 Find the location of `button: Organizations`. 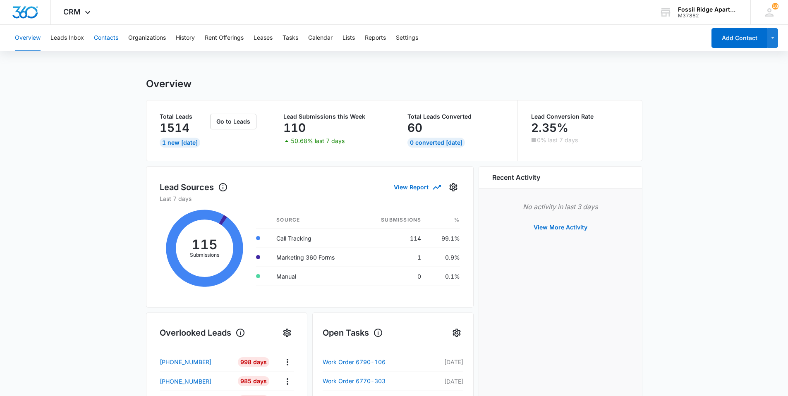

button: Organizations is located at coordinates (147, 38).